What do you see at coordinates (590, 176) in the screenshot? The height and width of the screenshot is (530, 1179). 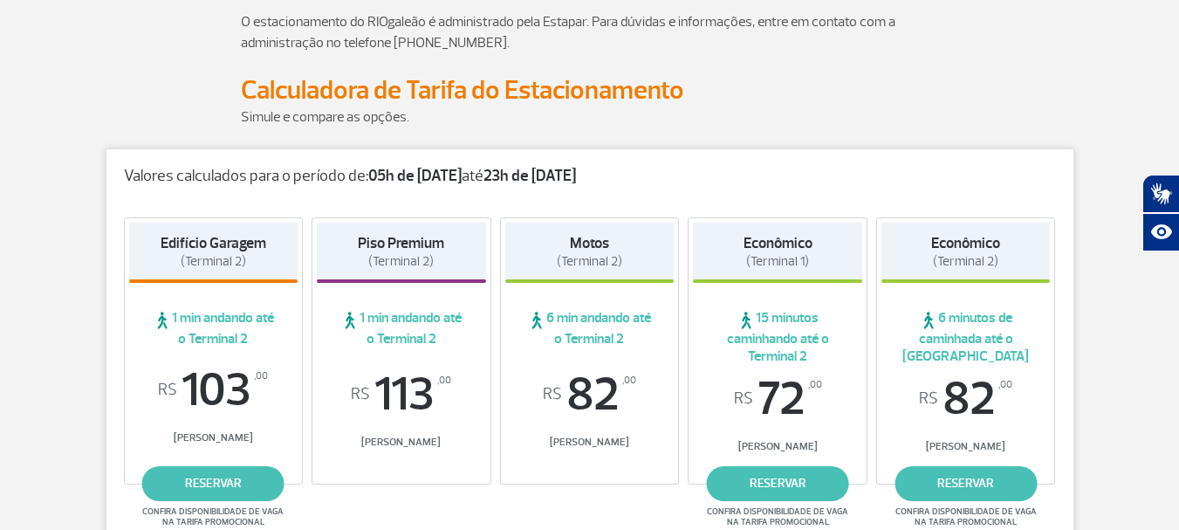 I see `p: Valores calculados para o período de: até` at bounding box center [590, 176].